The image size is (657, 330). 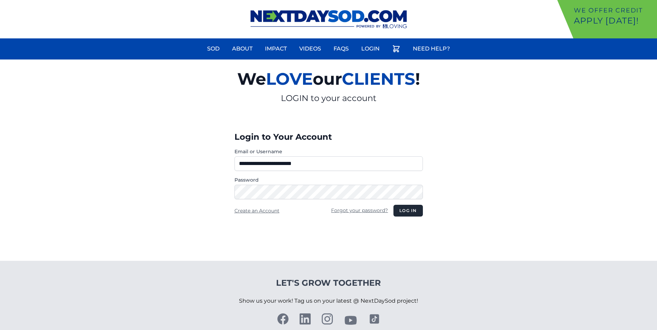 I want to click on p: LOGIN to your account, so click(x=329, y=98).